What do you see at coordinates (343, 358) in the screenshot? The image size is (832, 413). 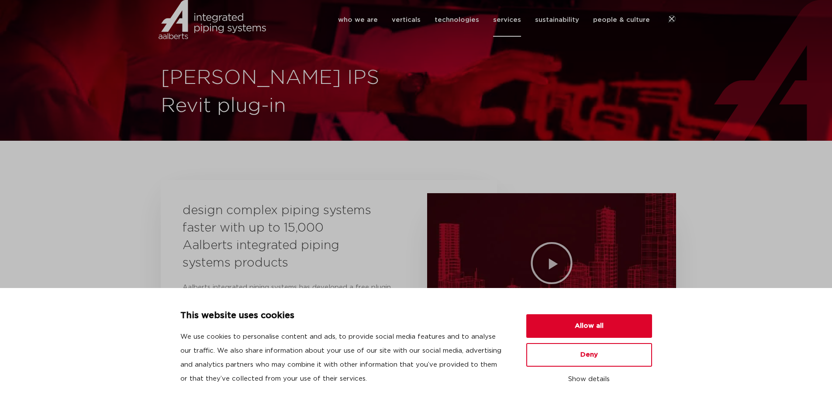 I see `p: We use cookies to personalise content and ads, to provide social media features and to analyse ou...` at bounding box center [343, 358].